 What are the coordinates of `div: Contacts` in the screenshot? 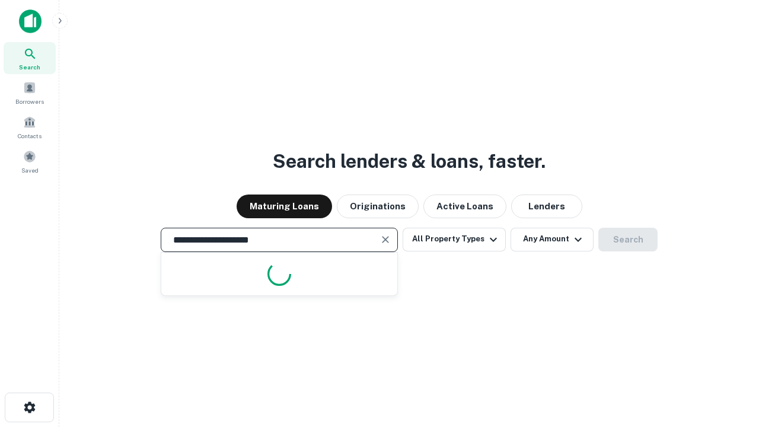 It's located at (30, 127).